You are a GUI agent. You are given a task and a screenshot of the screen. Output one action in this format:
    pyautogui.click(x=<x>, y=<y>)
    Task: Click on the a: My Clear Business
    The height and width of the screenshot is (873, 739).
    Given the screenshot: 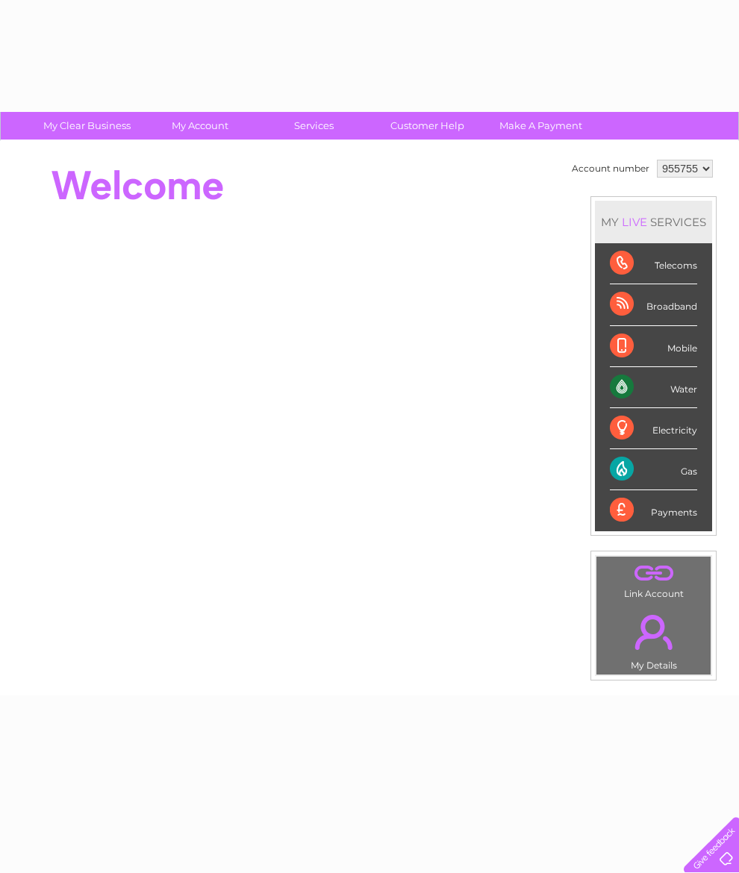 What is the action you would take?
    pyautogui.click(x=87, y=125)
    